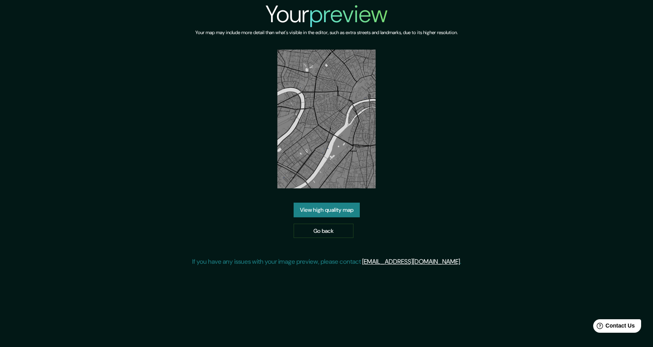  I want to click on a: Go back, so click(323, 231).